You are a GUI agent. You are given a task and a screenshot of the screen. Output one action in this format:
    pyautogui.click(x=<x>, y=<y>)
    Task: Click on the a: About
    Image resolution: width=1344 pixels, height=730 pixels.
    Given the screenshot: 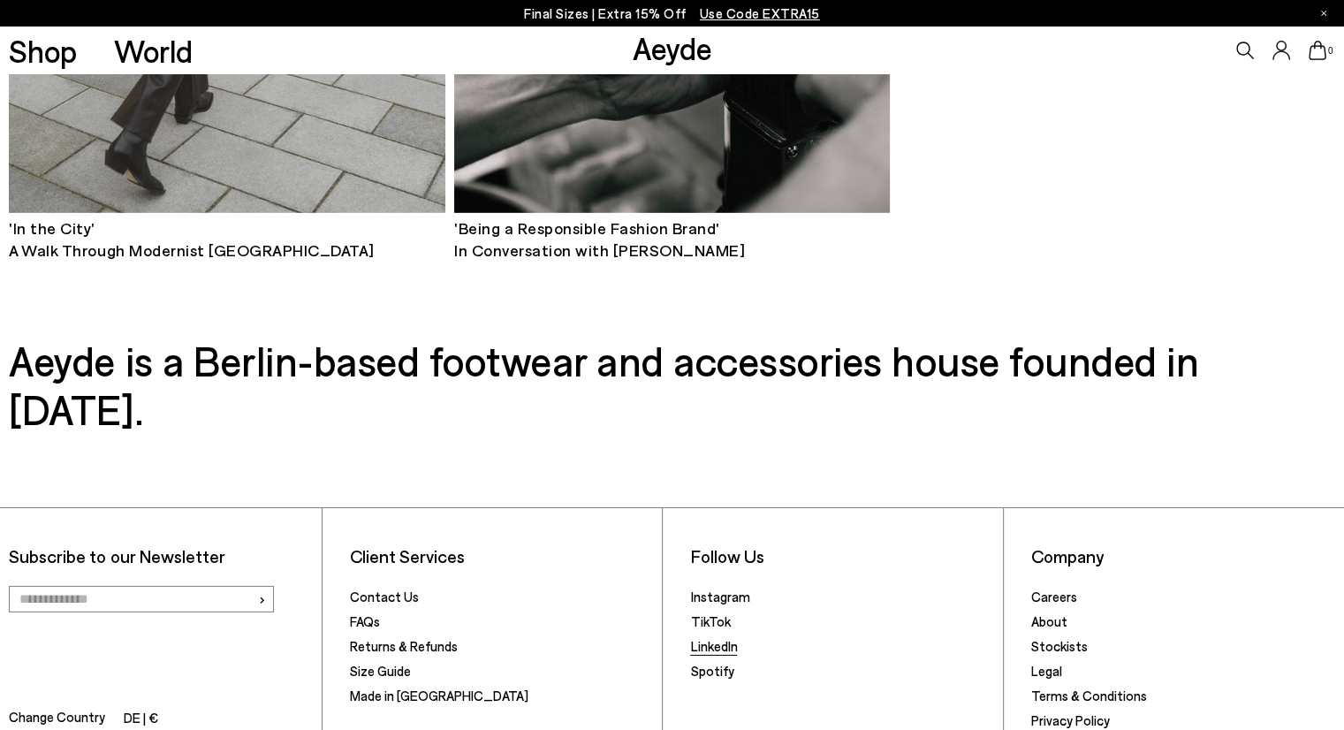 What is the action you would take?
    pyautogui.click(x=1049, y=621)
    